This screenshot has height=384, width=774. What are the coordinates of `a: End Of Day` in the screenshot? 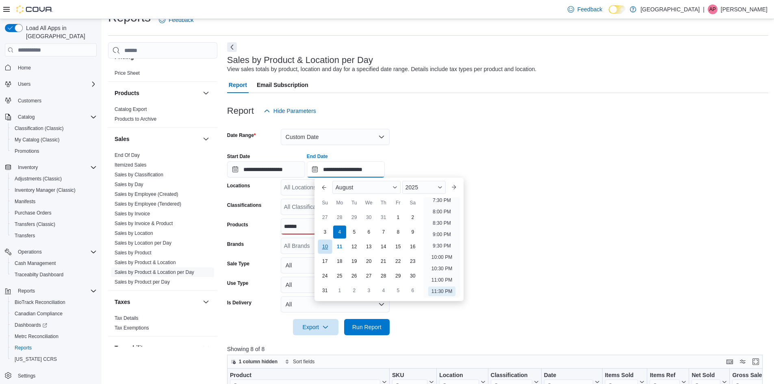 It's located at (127, 155).